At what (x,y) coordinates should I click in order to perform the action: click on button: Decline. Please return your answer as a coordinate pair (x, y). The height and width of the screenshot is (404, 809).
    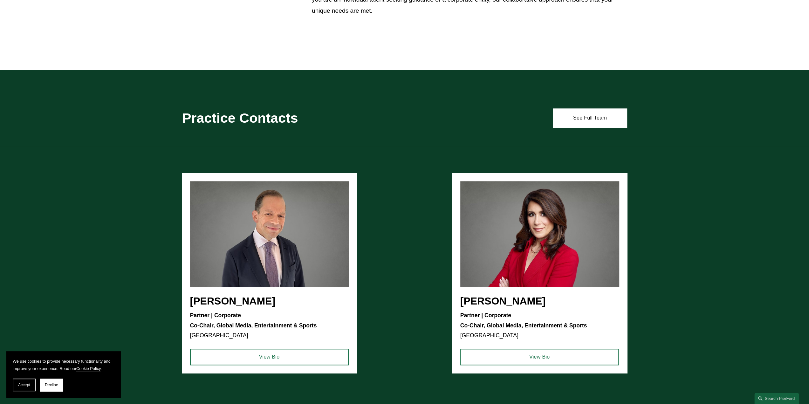
    Looking at the image, I should click on (51, 385).